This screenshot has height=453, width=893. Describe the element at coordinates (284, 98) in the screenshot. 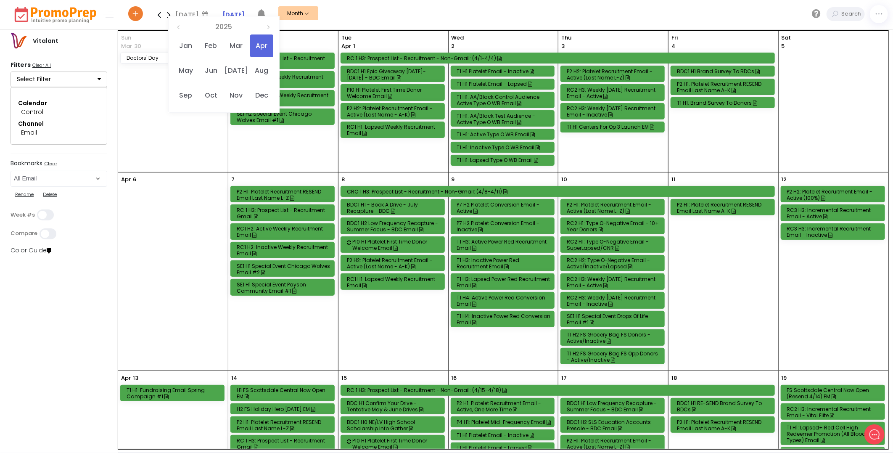

I see `div: RC1 H4: Inactive Weekly Recruitment Email` at that location.